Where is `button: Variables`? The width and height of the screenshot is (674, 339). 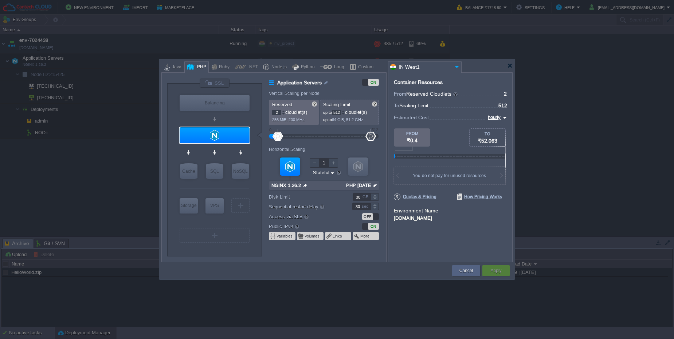
button: Variables is located at coordinates (285, 236).